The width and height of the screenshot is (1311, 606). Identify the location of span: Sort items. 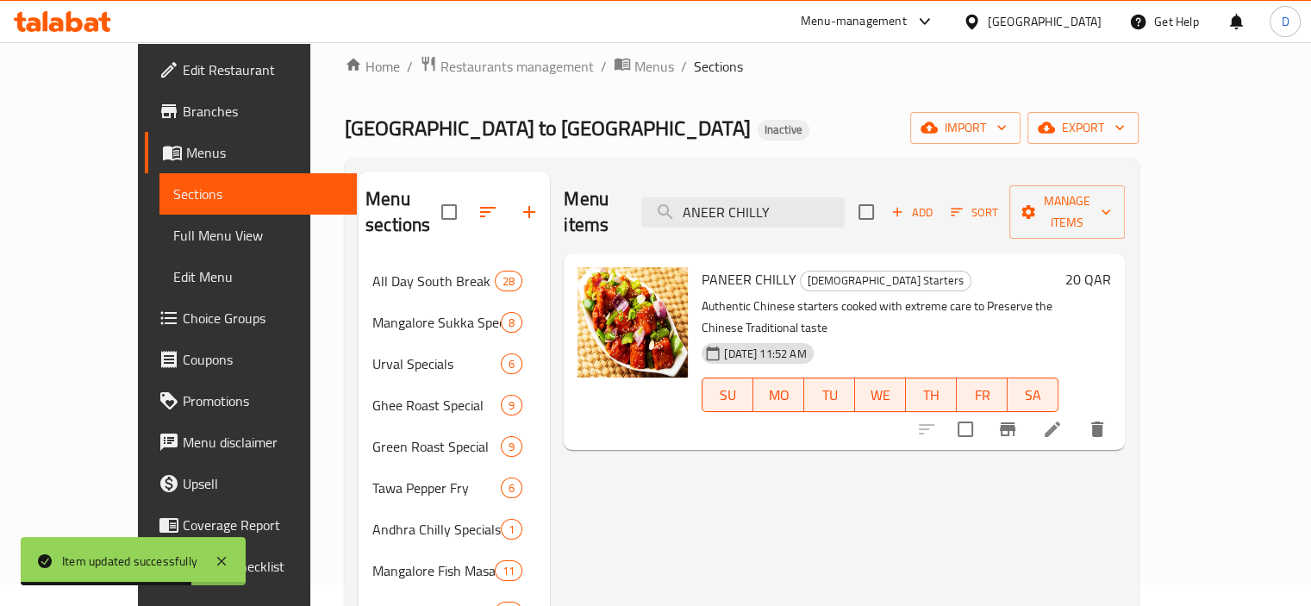
(974, 212).